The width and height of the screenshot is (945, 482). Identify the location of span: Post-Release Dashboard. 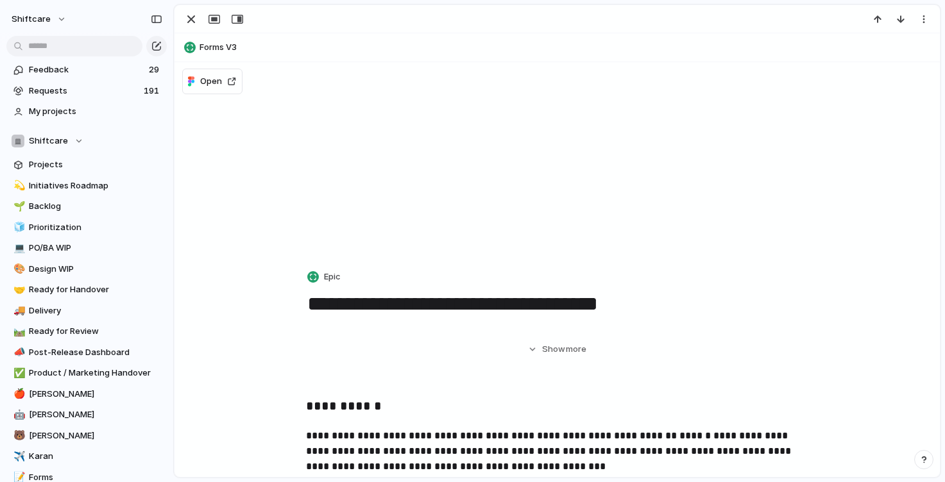
(96, 353).